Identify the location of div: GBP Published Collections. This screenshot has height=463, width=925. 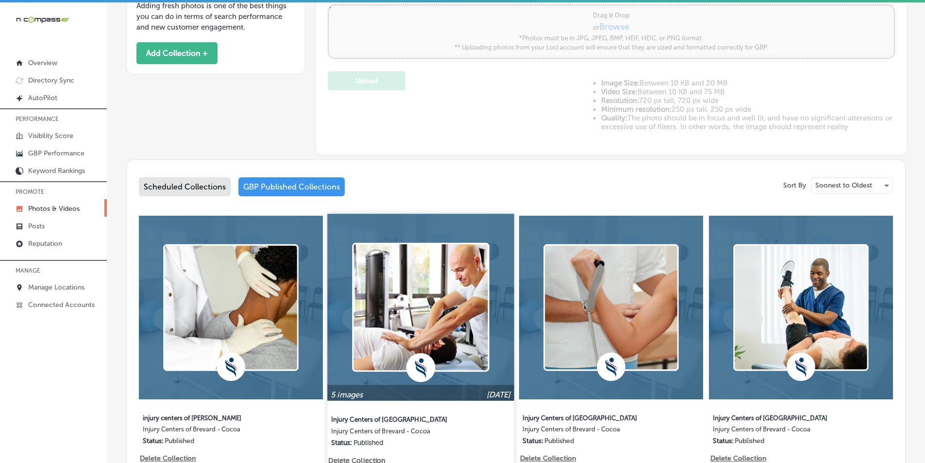
(291, 186).